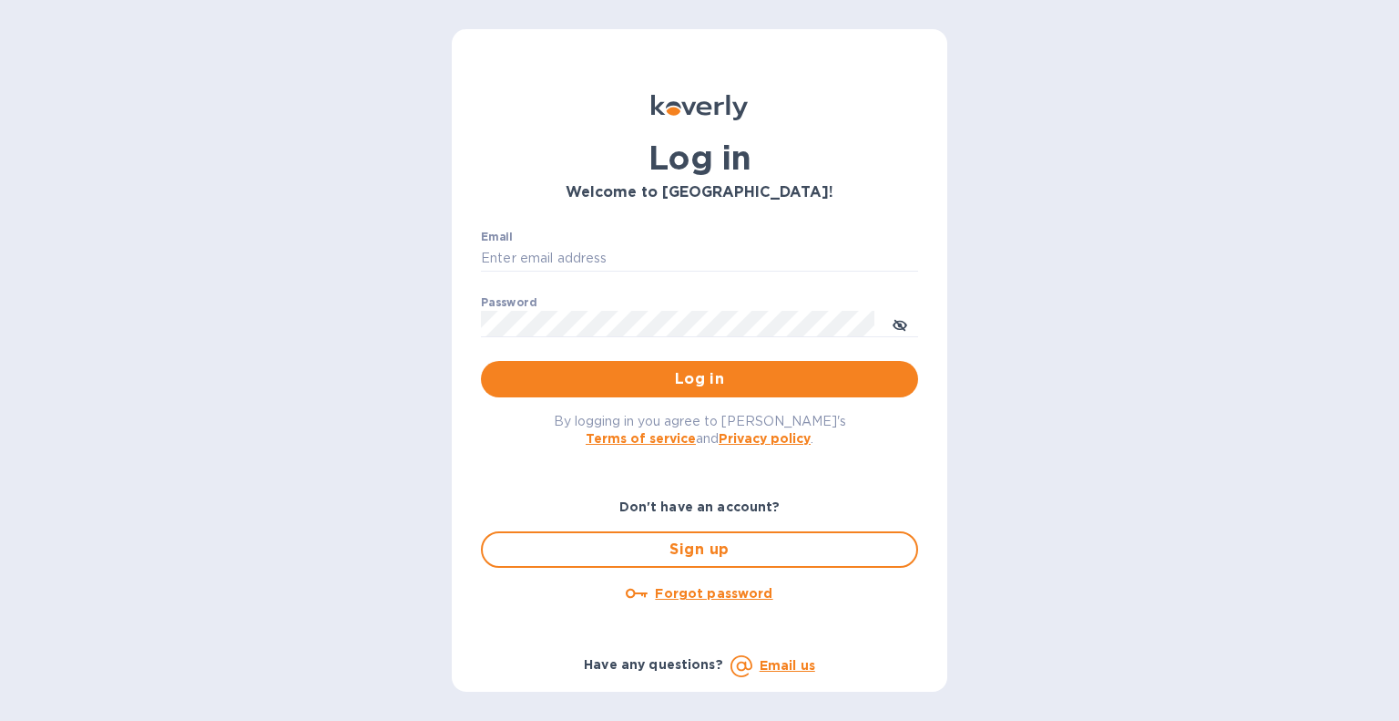 This screenshot has height=721, width=1399. I want to click on label: Password, so click(508, 302).